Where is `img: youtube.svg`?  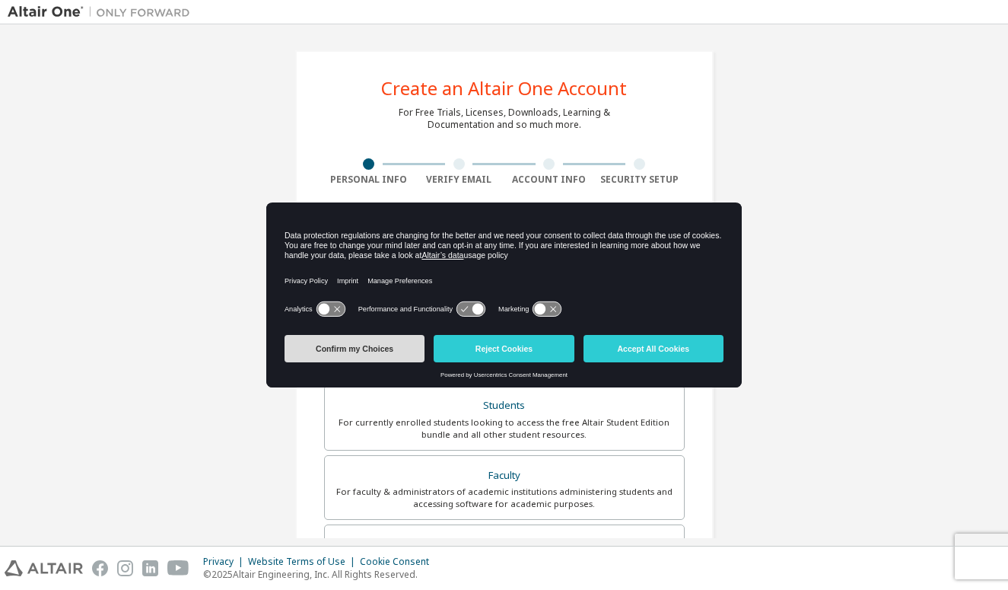
img: youtube.svg is located at coordinates (178, 568).